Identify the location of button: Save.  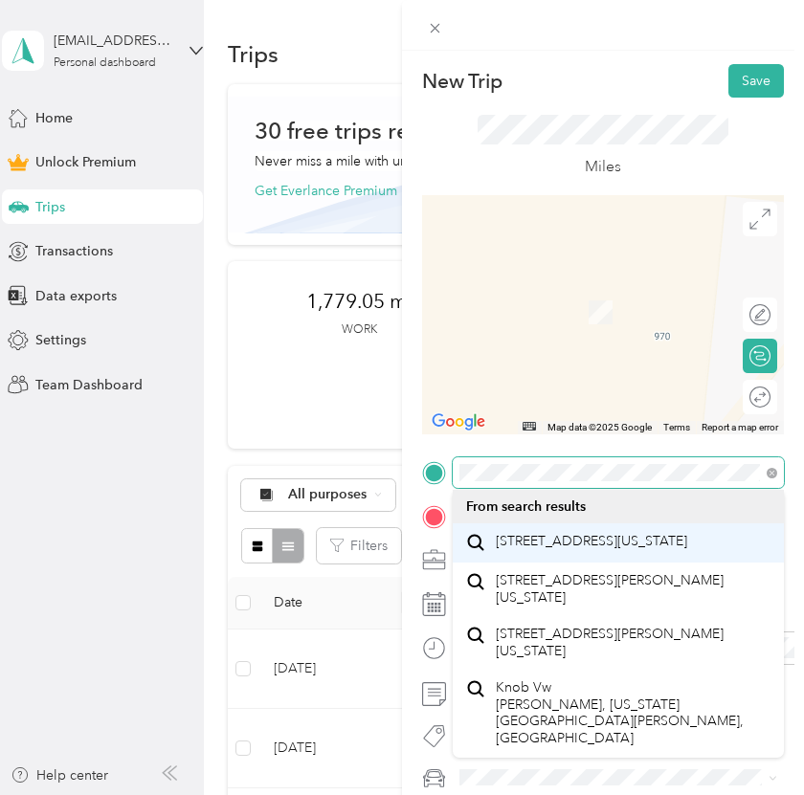
(756, 80).